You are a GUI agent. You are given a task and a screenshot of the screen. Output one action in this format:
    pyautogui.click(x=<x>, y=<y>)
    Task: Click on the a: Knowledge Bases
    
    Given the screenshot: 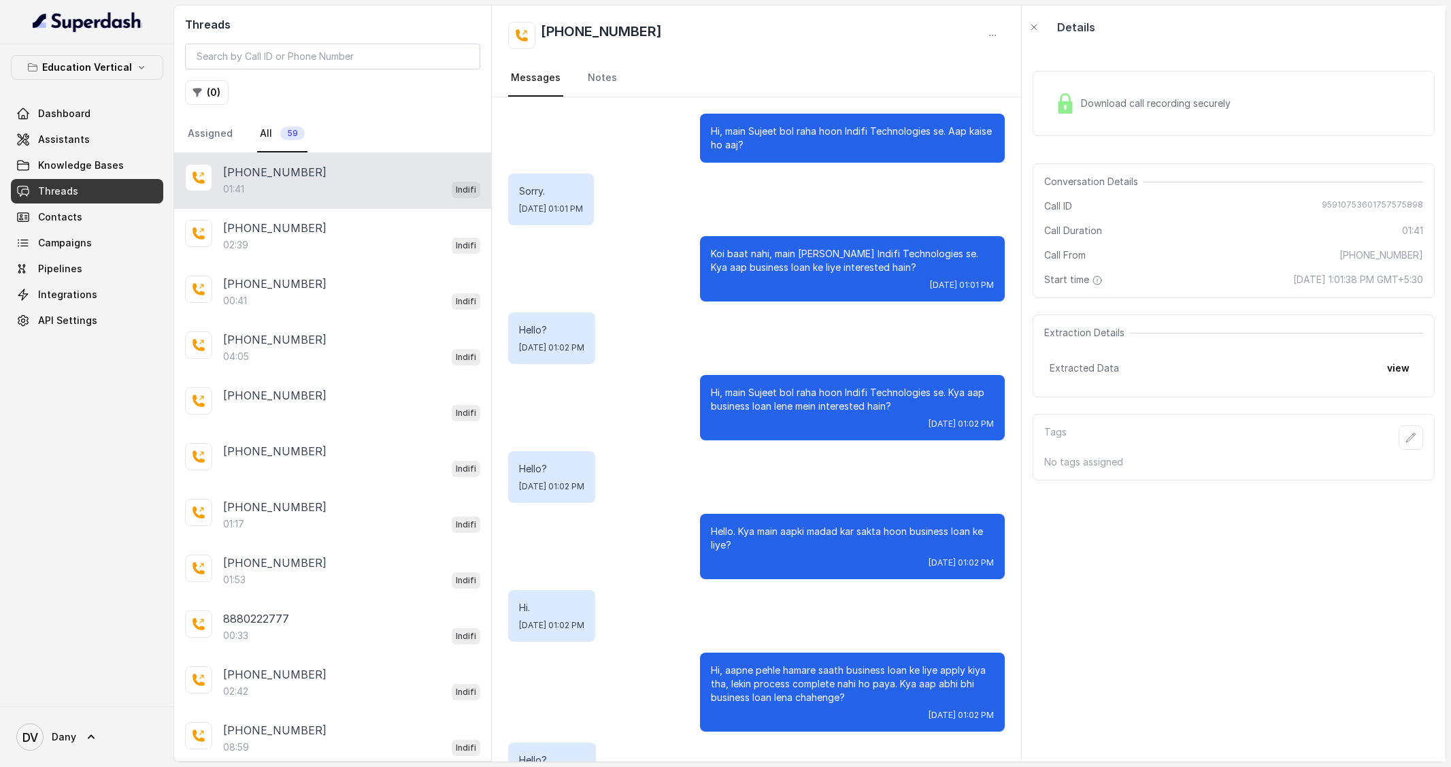 What is the action you would take?
    pyautogui.click(x=87, y=165)
    